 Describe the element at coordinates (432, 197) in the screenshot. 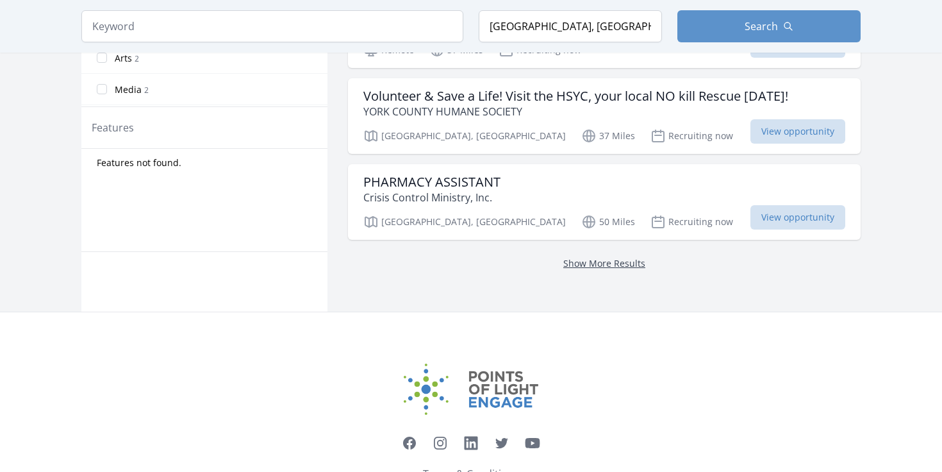

I see `p: Crisis Control Ministry, Inc.` at that location.